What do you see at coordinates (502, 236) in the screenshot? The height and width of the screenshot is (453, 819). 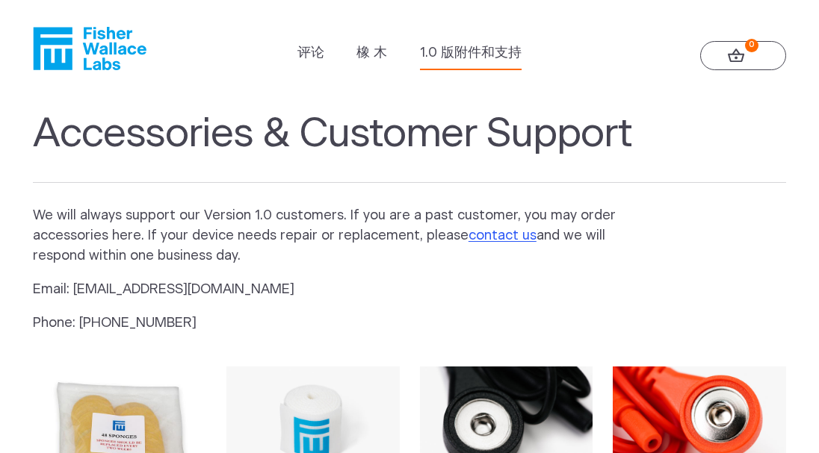 I see `a: contact us` at bounding box center [502, 236].